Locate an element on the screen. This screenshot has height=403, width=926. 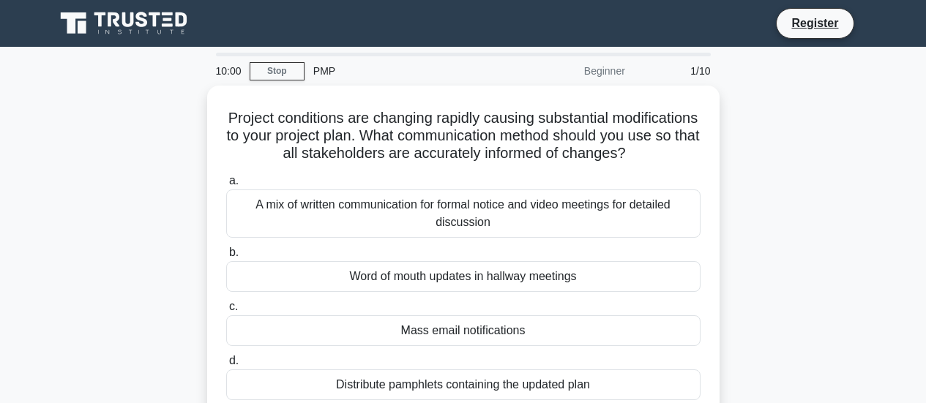
div: 1/10 is located at coordinates (676, 71).